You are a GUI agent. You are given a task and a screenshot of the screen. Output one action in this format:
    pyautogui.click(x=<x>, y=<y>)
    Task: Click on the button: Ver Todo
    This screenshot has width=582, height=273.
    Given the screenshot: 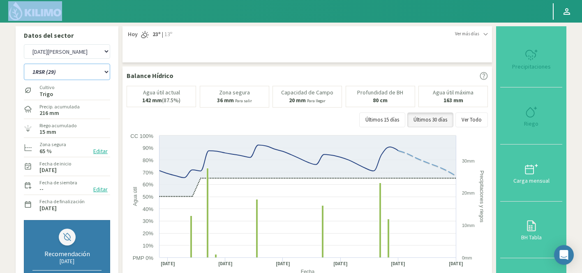 What is the action you would take?
    pyautogui.click(x=472, y=120)
    